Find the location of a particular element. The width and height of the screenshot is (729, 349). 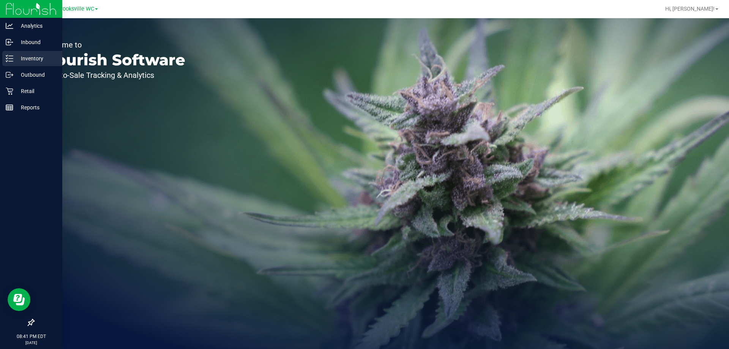

p: 08:41 PM EDT is located at coordinates (31, 336).